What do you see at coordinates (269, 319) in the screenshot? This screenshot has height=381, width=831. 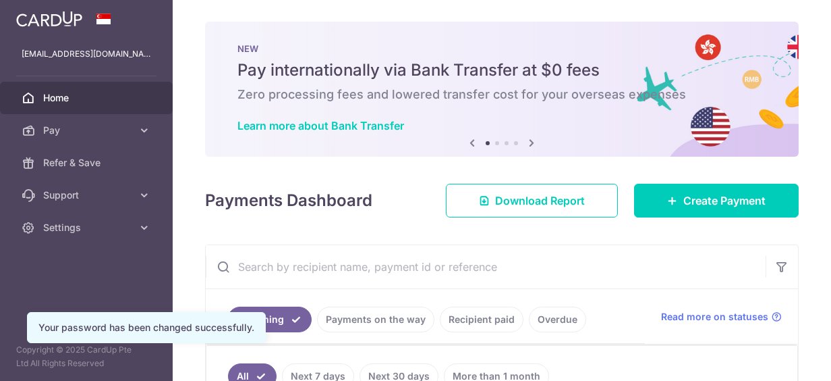 I see `a: Upcoming` at bounding box center [269, 319].